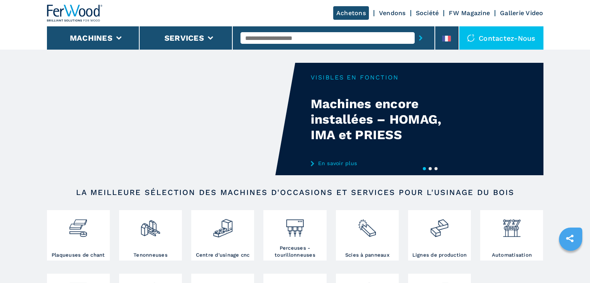  Describe the element at coordinates (295, 235) in the screenshot. I see `a: Perceuses - tourillonneuses` at that location.